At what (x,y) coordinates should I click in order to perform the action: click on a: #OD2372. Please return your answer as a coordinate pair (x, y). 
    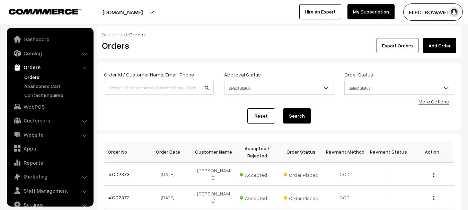
    Looking at the image, I should click on (119, 197).